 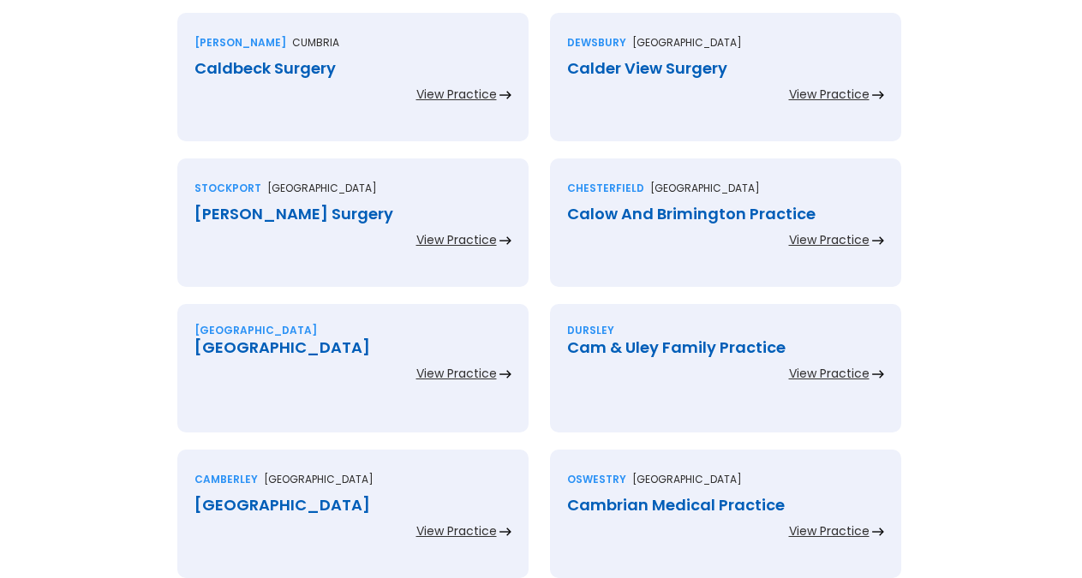 I want to click on div: Cam & Uley Family Practice, so click(x=726, y=348).